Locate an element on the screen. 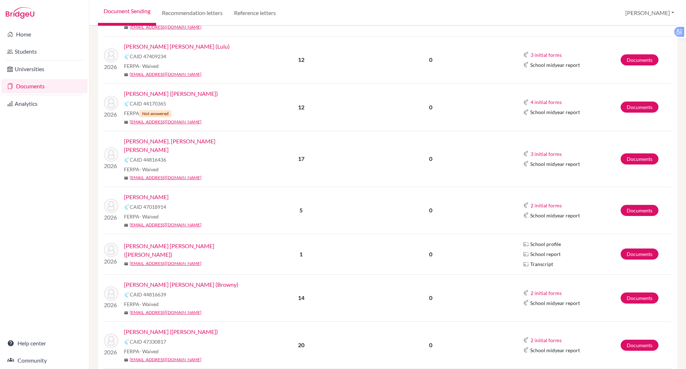 The width and height of the screenshot is (686, 369). img: Ngo, Hoang Khanh Duong (Lulu) is located at coordinates (111, 55).